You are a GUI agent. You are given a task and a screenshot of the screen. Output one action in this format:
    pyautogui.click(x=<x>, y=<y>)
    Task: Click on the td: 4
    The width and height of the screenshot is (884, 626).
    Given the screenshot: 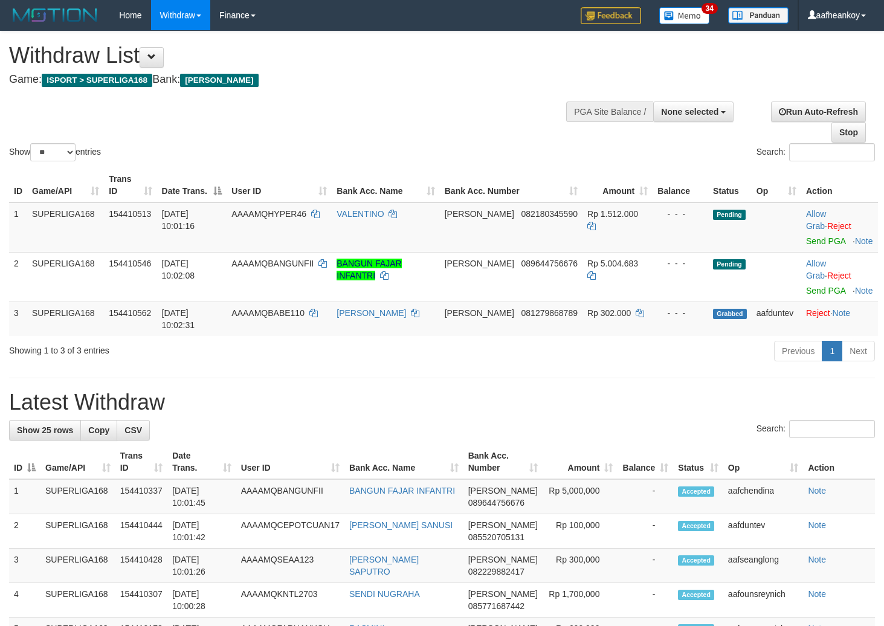 What is the action you would take?
    pyautogui.click(x=25, y=600)
    